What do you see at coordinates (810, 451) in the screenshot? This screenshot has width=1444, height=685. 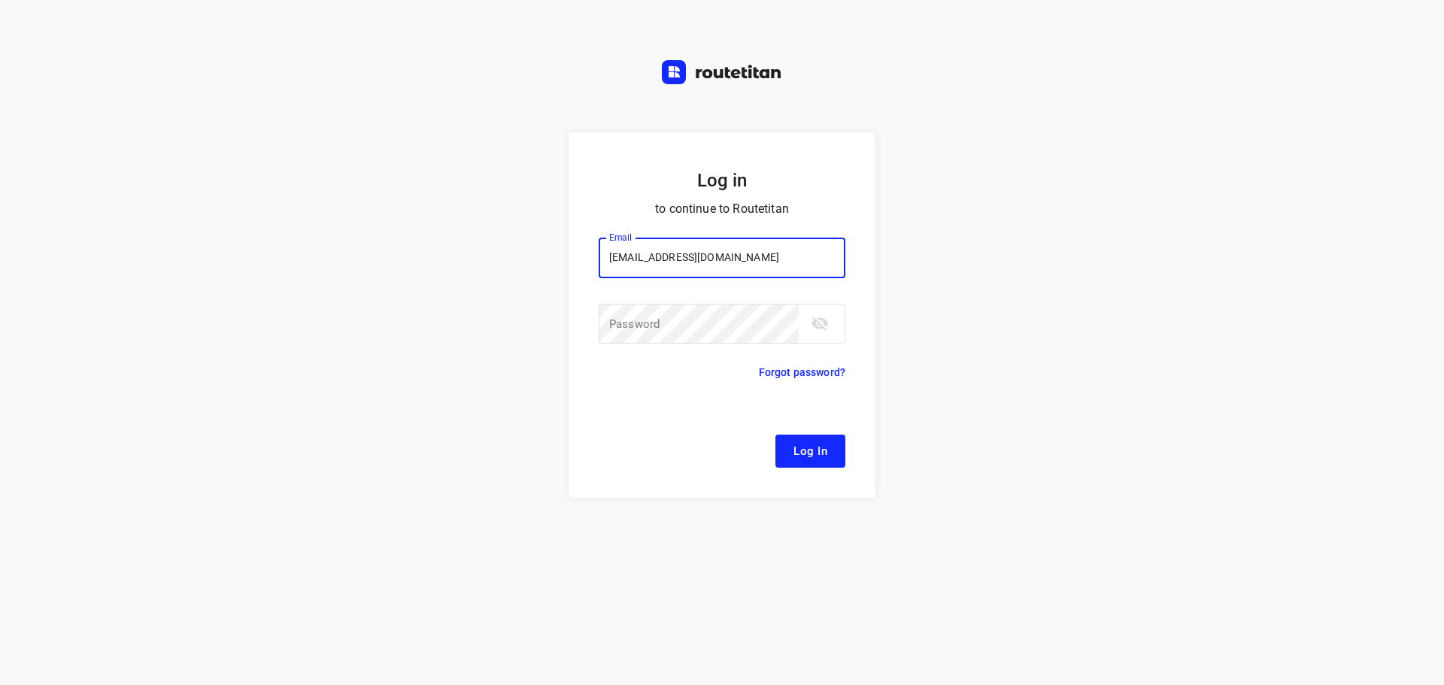 I see `span: Log In` at bounding box center [810, 451].